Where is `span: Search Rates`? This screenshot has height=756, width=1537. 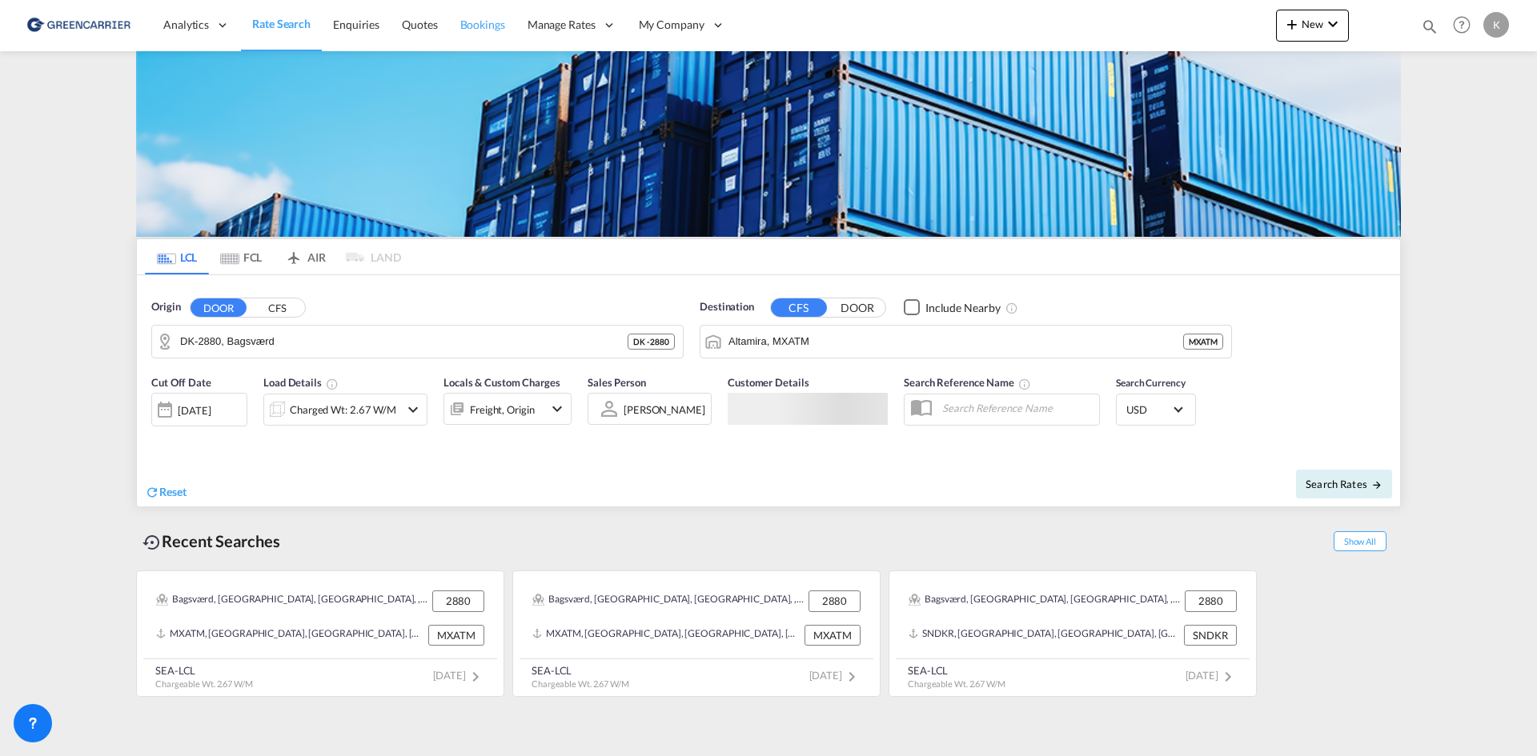 span: Search Rates is located at coordinates (1344, 484).